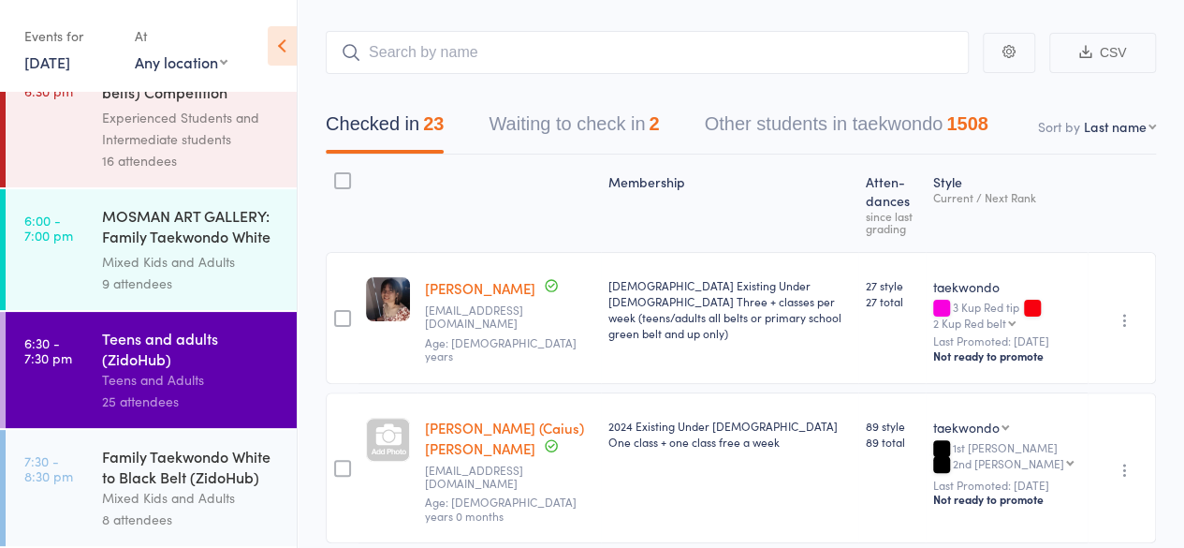 The image size is (1184, 548). What do you see at coordinates (892, 203) in the screenshot?
I see `div: Atten­dances` at bounding box center [892, 203].